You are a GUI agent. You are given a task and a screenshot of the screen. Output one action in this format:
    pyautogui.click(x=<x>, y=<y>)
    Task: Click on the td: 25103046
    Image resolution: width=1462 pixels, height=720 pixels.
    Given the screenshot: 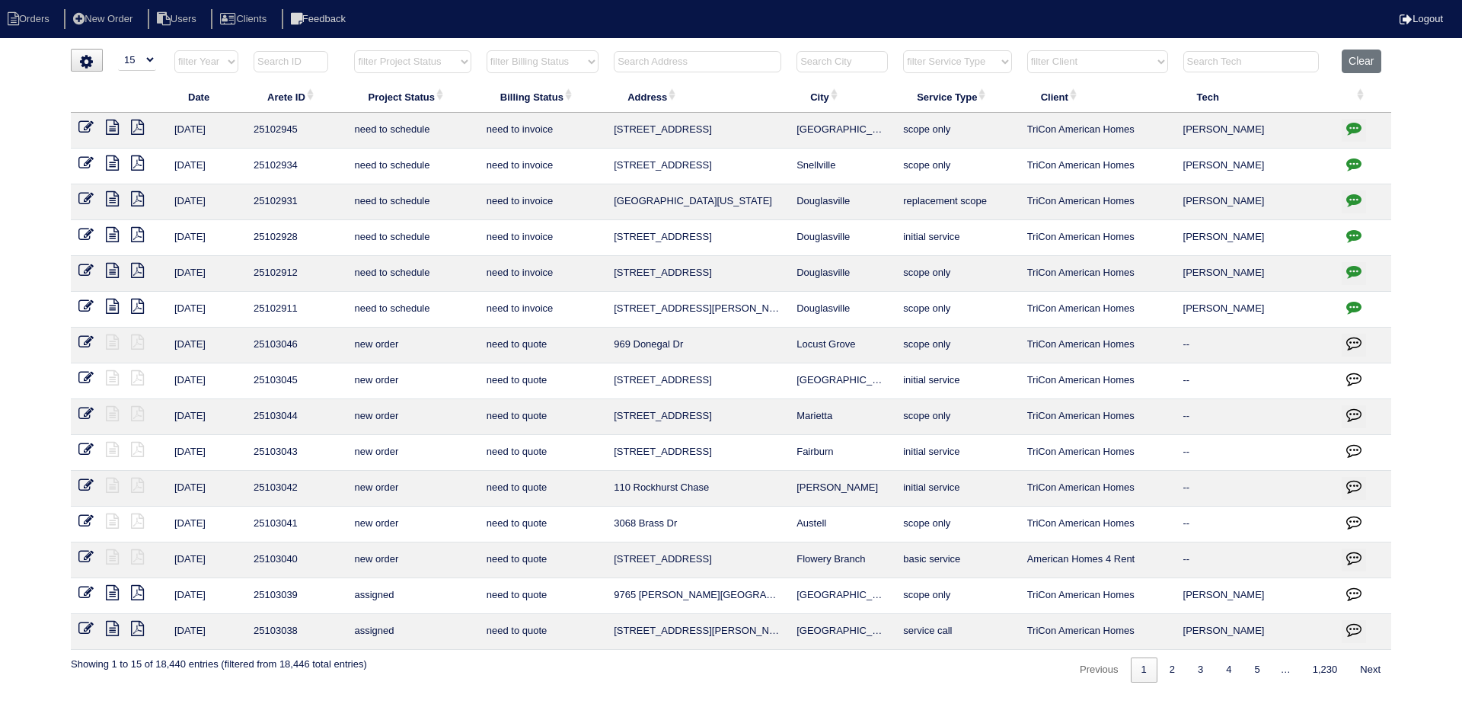 What is the action you would take?
    pyautogui.click(x=296, y=345)
    